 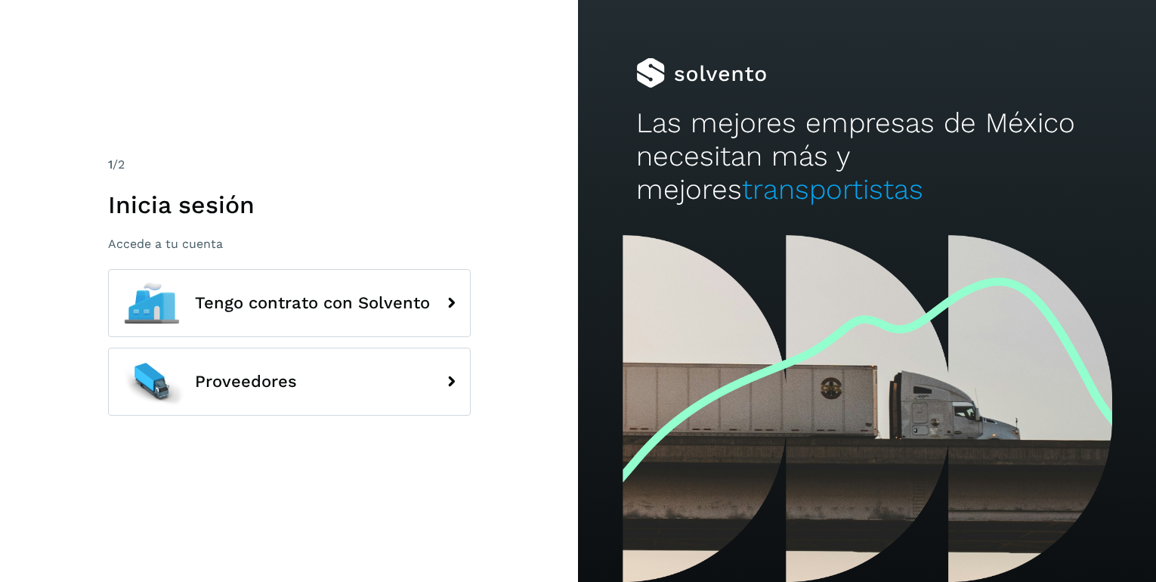 What do you see at coordinates (289, 243) in the screenshot?
I see `p: Accede a tu cuenta` at bounding box center [289, 243].